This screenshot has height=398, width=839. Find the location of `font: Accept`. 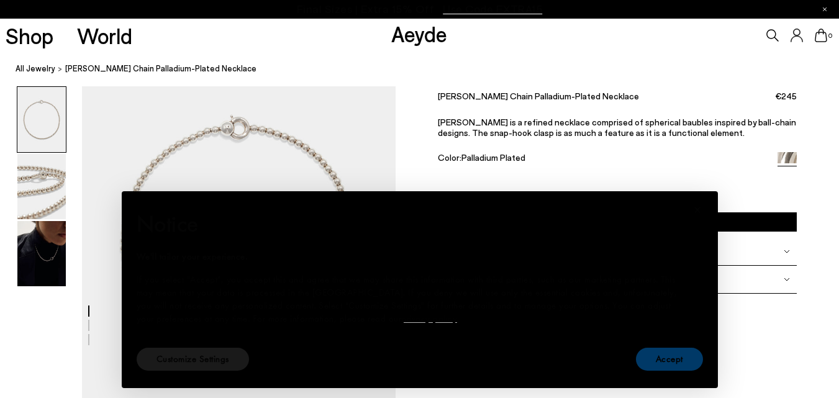

font: Accept is located at coordinates (669, 359).